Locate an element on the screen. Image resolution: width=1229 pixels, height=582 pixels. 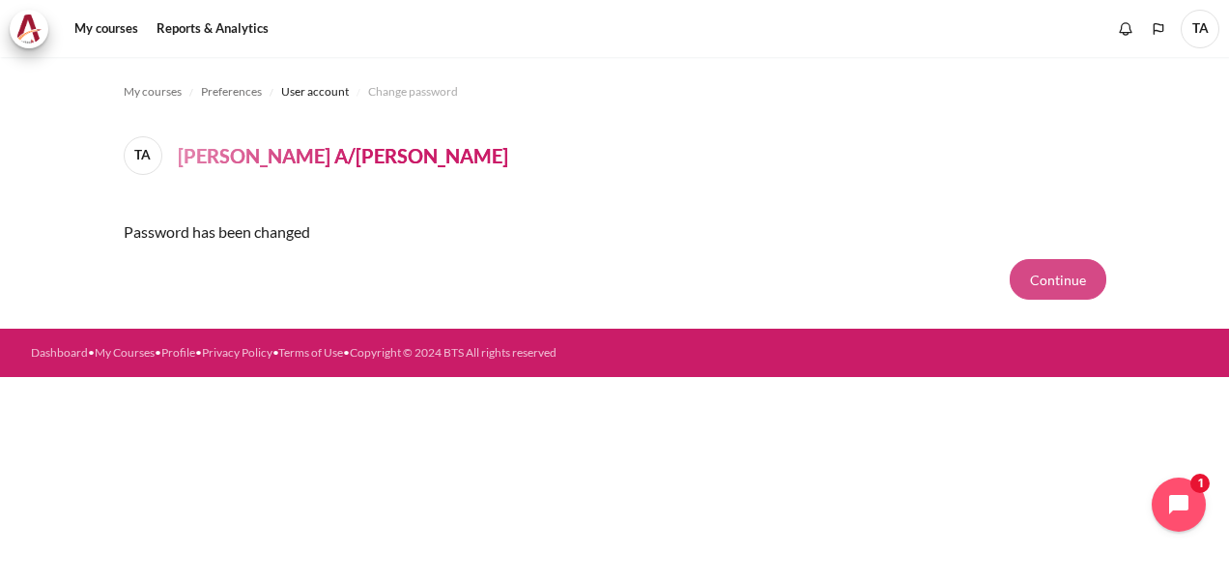
span: Preferences is located at coordinates (231, 92).